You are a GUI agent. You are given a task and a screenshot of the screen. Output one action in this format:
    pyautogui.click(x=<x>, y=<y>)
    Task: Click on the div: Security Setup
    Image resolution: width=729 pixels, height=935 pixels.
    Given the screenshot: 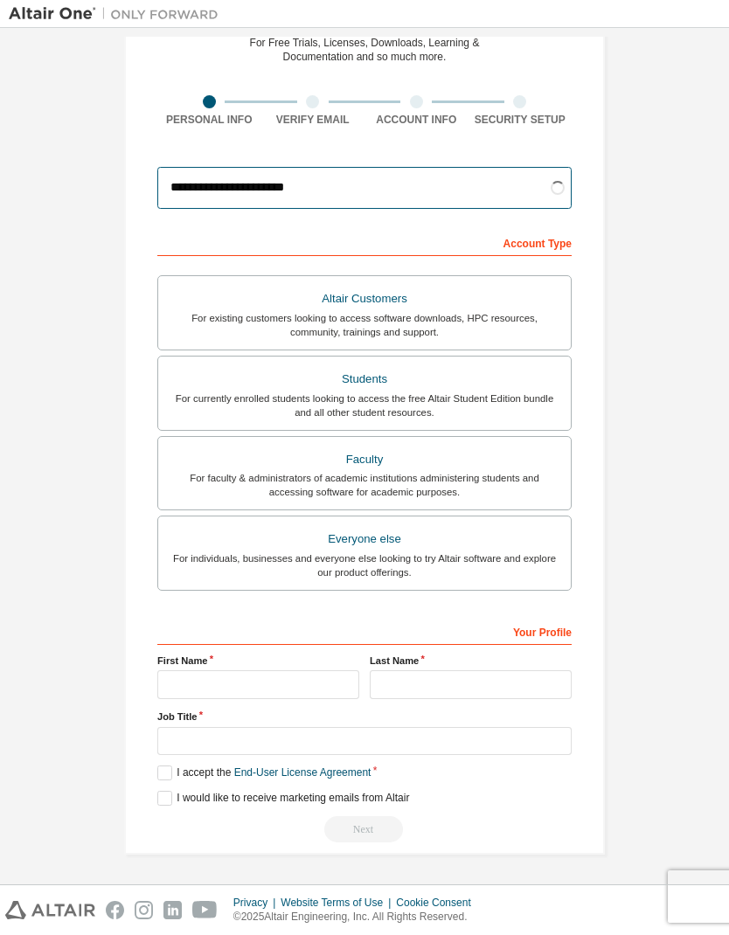 What is the action you would take?
    pyautogui.click(x=520, y=120)
    